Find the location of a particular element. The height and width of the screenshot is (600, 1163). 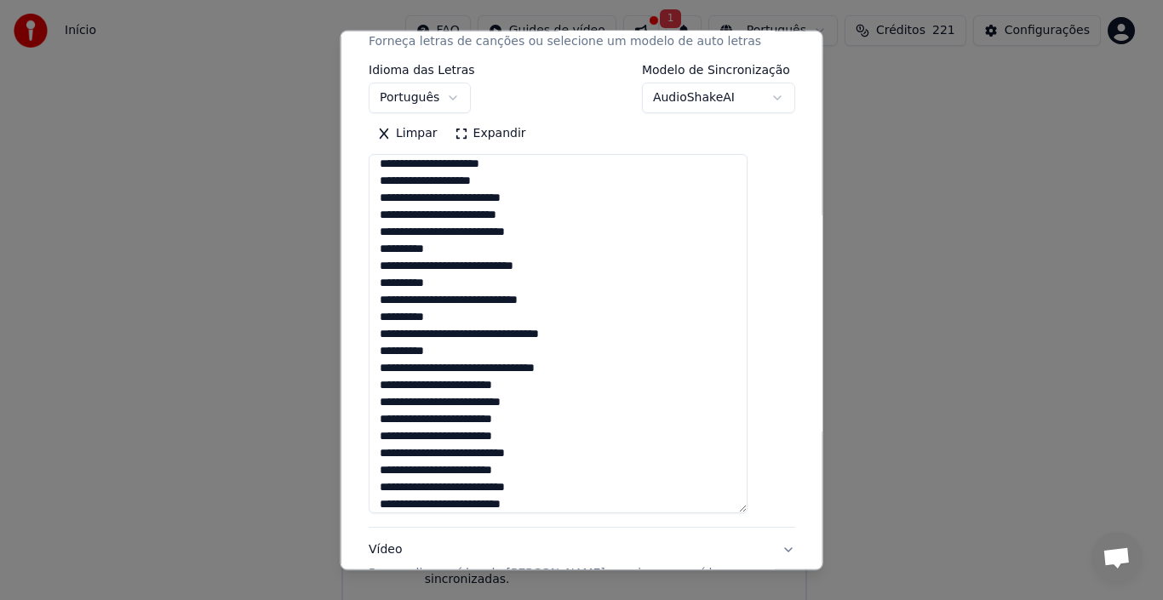

div: LetrasForneça letras de canções ou selecione um modelo de auto letras is located at coordinates (581, 295).